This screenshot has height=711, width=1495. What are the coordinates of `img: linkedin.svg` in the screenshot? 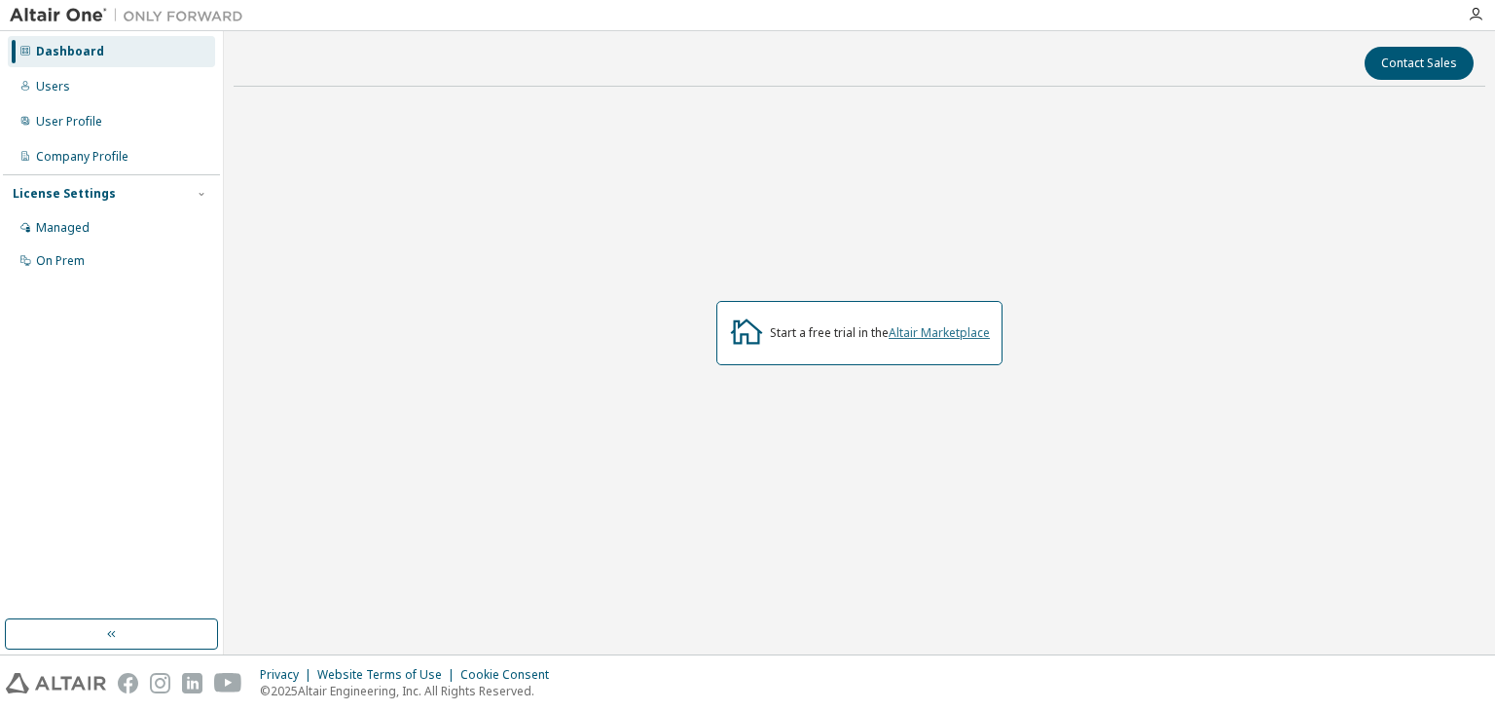 It's located at (192, 682).